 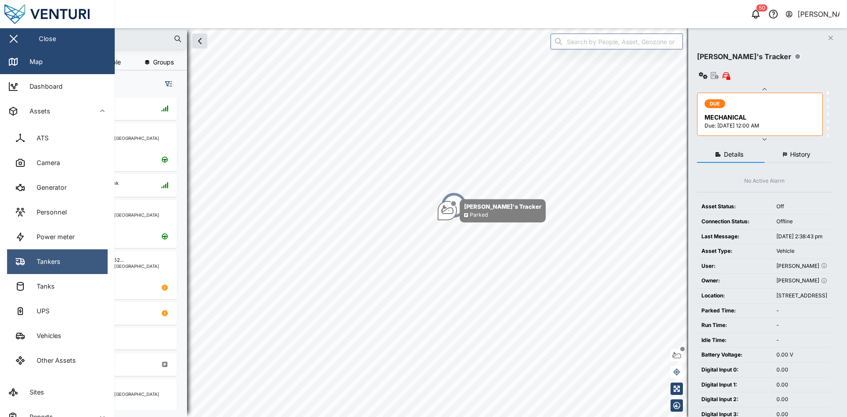 I want to click on div: Run Time:, so click(x=734, y=325).